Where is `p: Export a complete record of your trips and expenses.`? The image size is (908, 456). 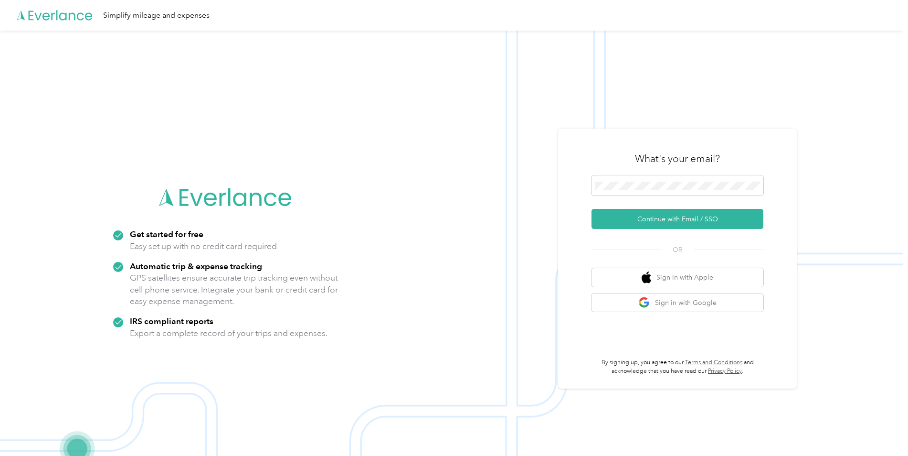
p: Export a complete record of your trips and expenses. is located at coordinates (229, 333).